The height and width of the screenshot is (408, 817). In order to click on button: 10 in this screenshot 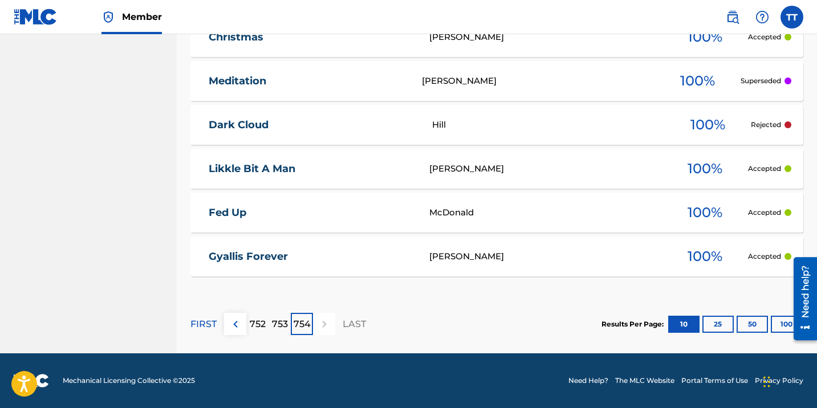, I will do `click(684, 325)`.